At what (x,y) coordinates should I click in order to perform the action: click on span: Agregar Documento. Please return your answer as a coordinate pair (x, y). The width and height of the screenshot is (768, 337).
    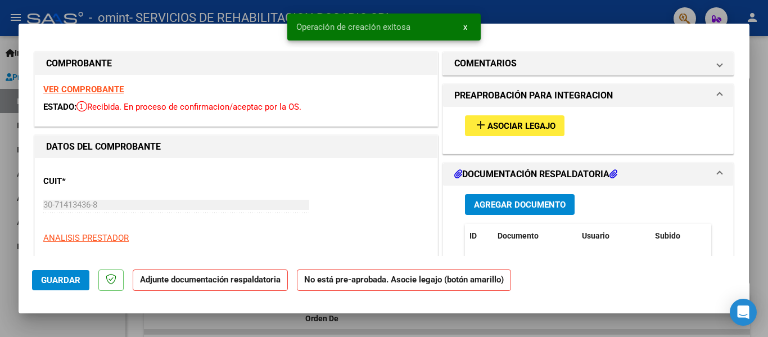
    Looking at the image, I should click on (520, 205).